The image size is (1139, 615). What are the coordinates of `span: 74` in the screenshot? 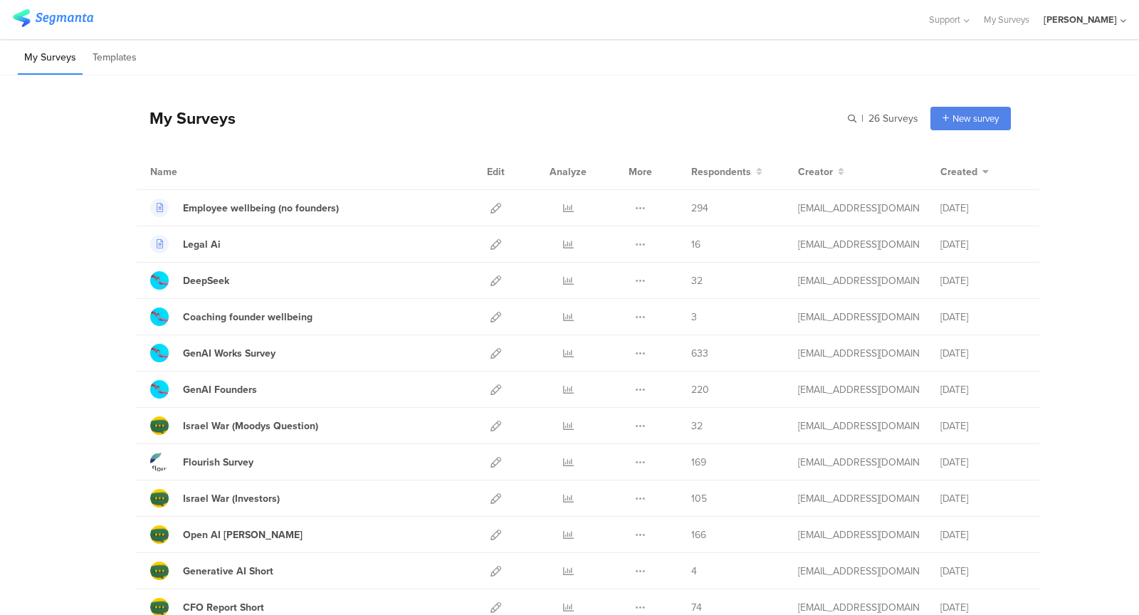 It's located at (696, 607).